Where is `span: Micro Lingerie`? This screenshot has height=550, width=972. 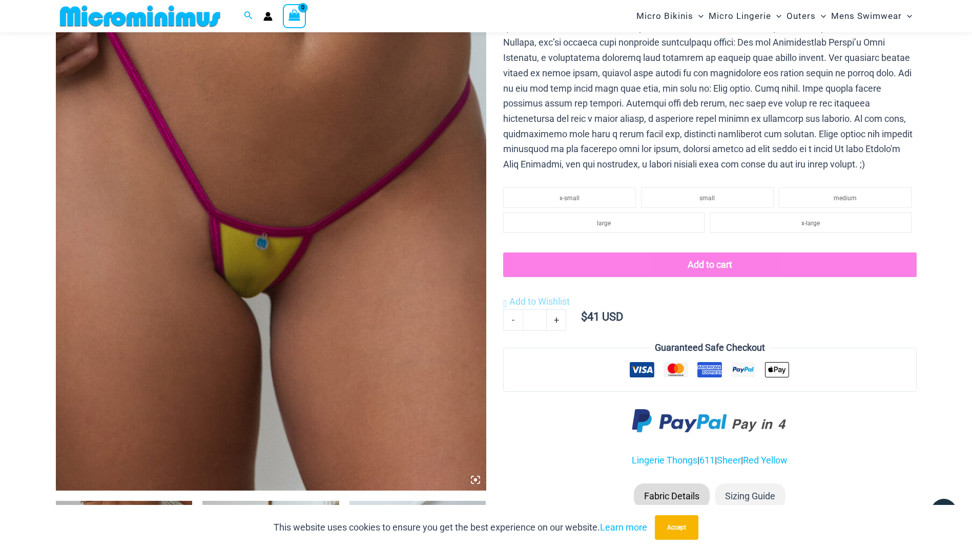
span: Micro Lingerie is located at coordinates (740, 16).